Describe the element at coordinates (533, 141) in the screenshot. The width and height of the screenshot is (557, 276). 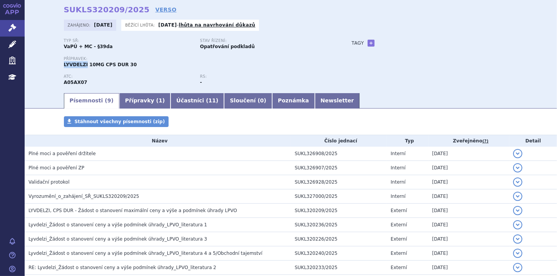
I see `th: Detail` at that location.